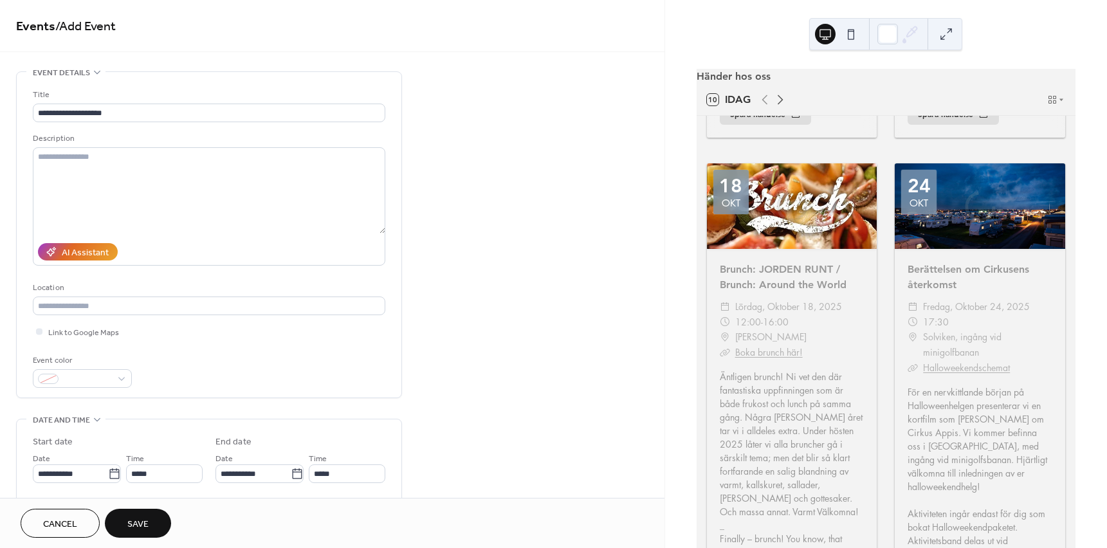 This screenshot has width=1107, height=548. Describe the element at coordinates (968, 277) in the screenshot. I see `a: Berättelsen om Cirkusens återkomst` at that location.